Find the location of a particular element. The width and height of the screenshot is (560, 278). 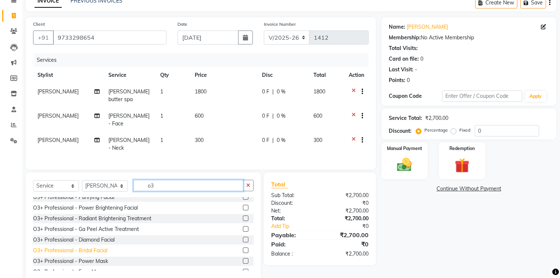

th: Action is located at coordinates (357, 75).